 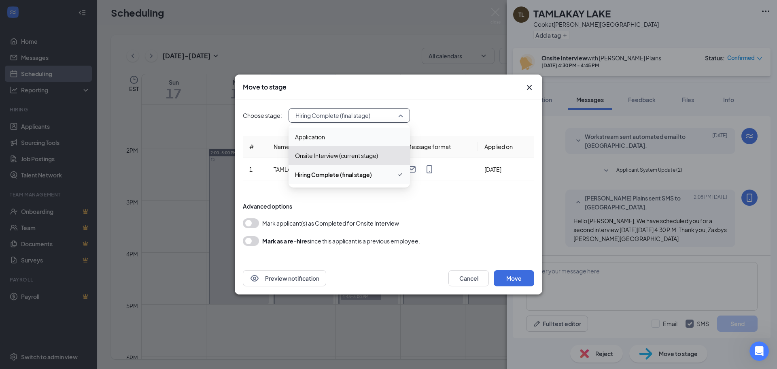 What do you see at coordinates (336, 155) in the screenshot?
I see `span: Onsite Interview (current stage)` at bounding box center [336, 155].